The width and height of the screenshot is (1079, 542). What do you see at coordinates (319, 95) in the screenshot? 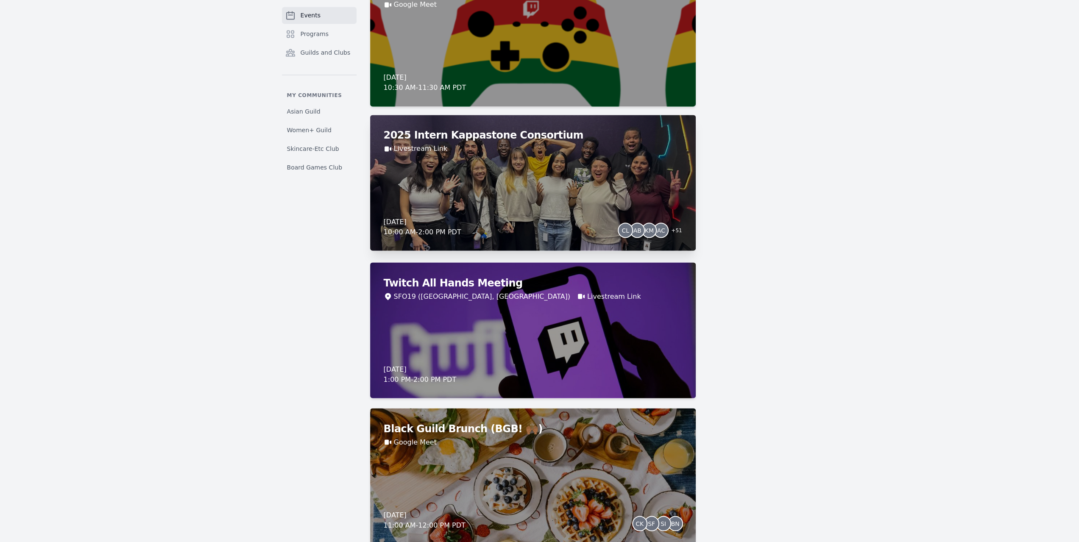
I see `p: My communities` at bounding box center [319, 95].